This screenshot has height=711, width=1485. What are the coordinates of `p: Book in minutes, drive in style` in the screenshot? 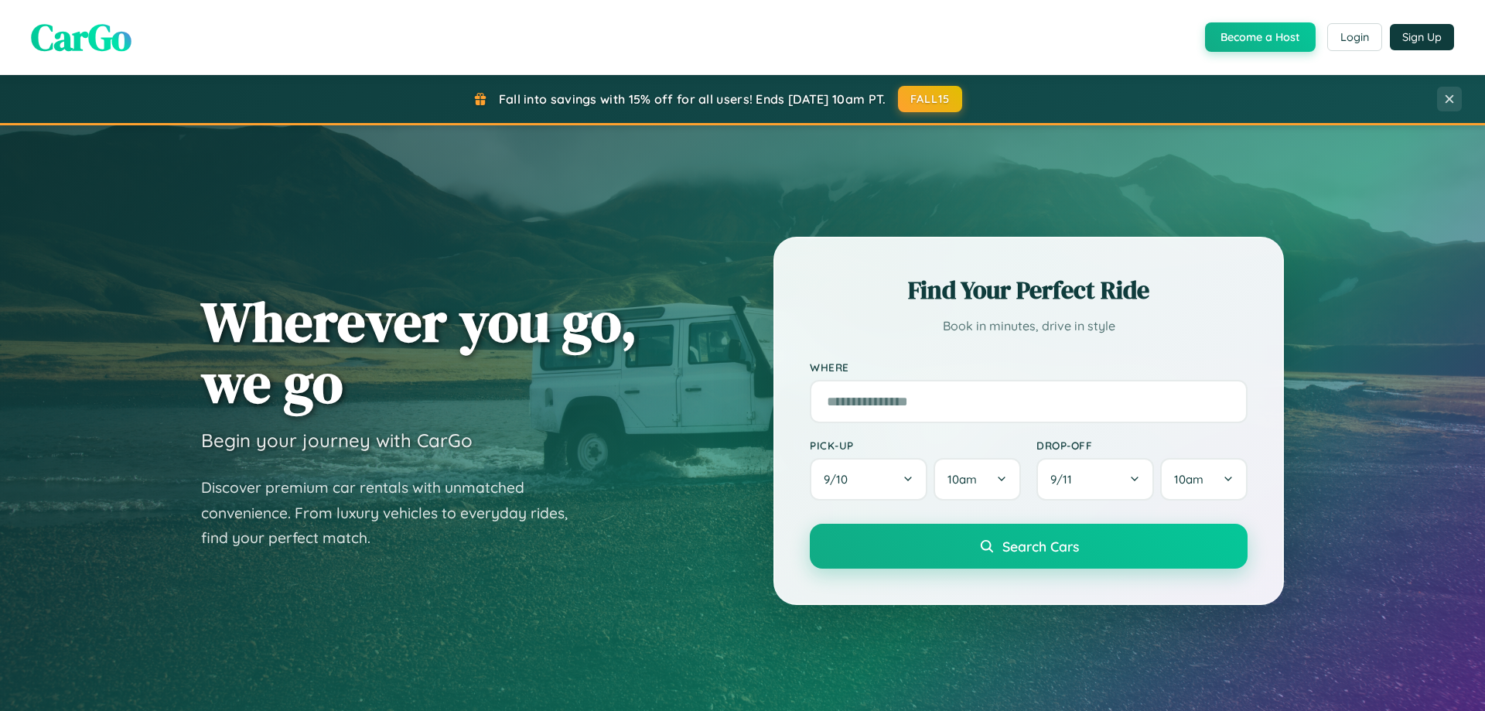 It's located at (1028, 326).